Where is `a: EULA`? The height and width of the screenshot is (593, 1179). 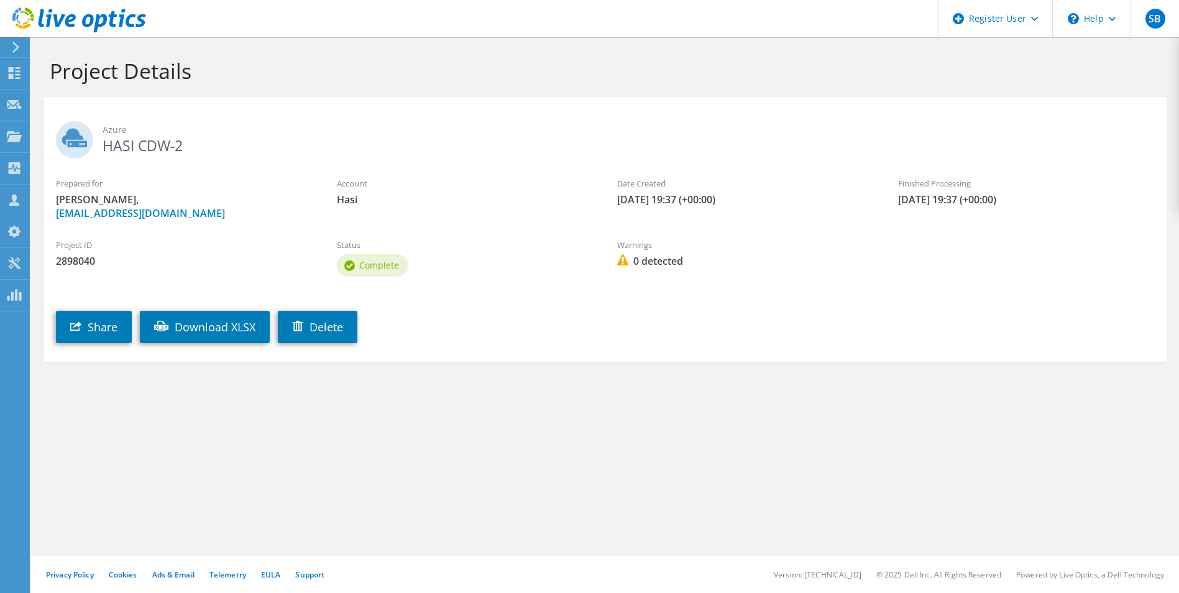
a: EULA is located at coordinates (270, 574).